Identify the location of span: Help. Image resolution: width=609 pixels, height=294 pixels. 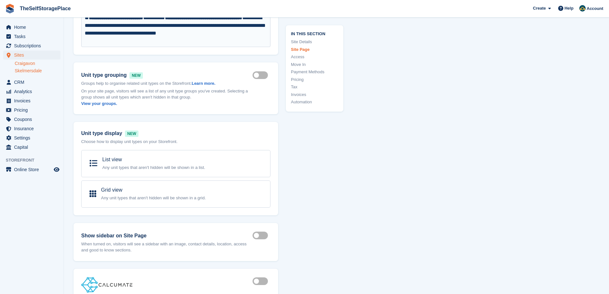
(569, 8).